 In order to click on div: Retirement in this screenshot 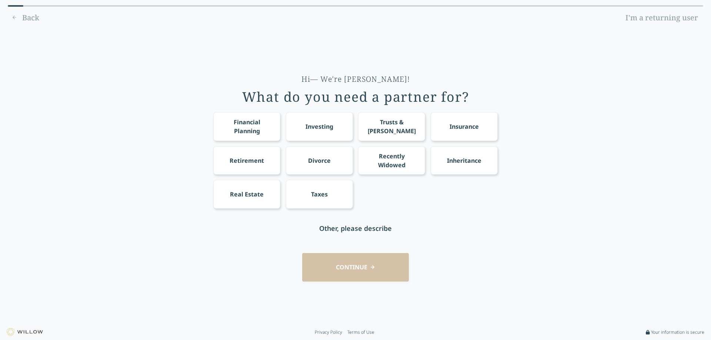, I will do `click(247, 161)`.